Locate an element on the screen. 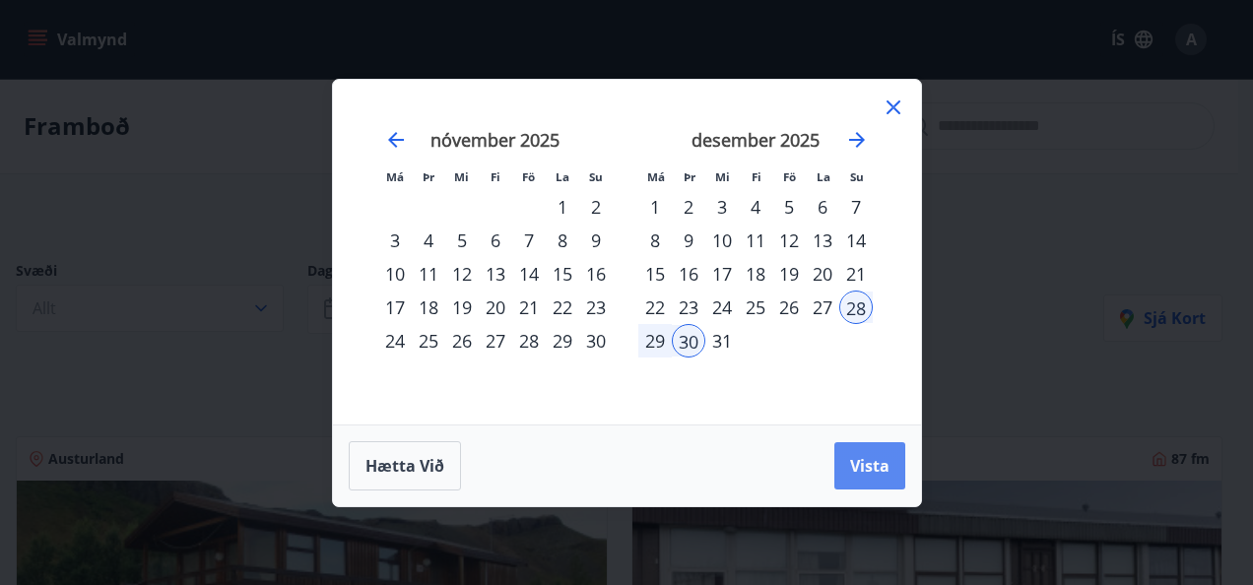  small: Fi is located at coordinates (757, 176).